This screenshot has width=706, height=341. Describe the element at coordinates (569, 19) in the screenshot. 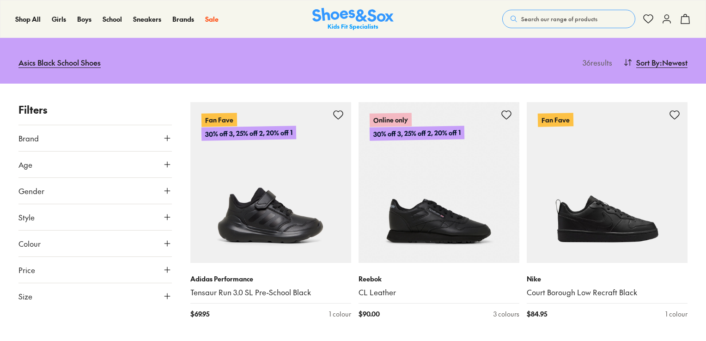

I see `button: Search our range of products` at that location.